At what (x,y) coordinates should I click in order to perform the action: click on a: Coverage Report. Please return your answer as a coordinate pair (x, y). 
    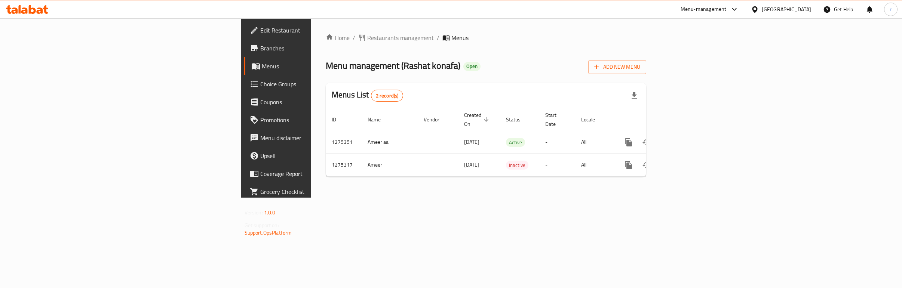
    Looking at the image, I should click on (317, 174).